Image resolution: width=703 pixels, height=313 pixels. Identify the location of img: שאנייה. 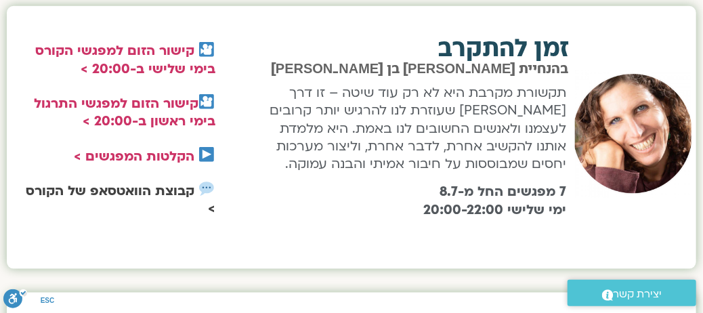
(633, 133).